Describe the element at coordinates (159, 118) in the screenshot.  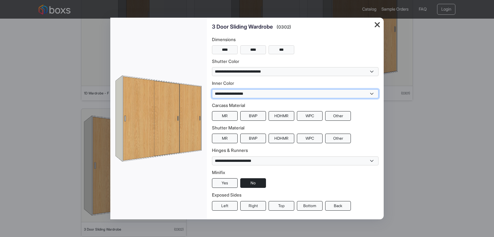
I see `img: 3 Door Sliding Wardrobe` at that location.